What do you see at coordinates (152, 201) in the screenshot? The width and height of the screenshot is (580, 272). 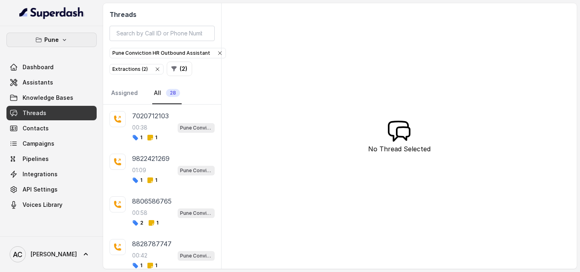 I see `p: 8806586765` at bounding box center [152, 201].